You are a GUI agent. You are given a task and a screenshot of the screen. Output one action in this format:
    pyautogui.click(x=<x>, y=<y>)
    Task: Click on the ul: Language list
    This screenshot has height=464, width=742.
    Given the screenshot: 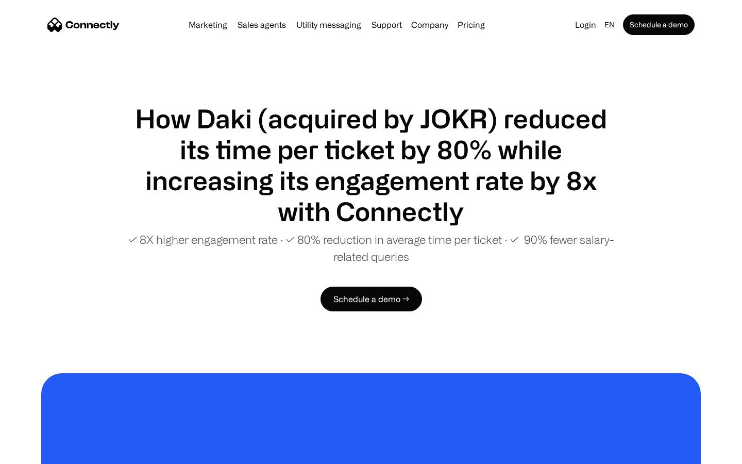 What is the action you would take?
    pyautogui.click(x=41, y=453)
    